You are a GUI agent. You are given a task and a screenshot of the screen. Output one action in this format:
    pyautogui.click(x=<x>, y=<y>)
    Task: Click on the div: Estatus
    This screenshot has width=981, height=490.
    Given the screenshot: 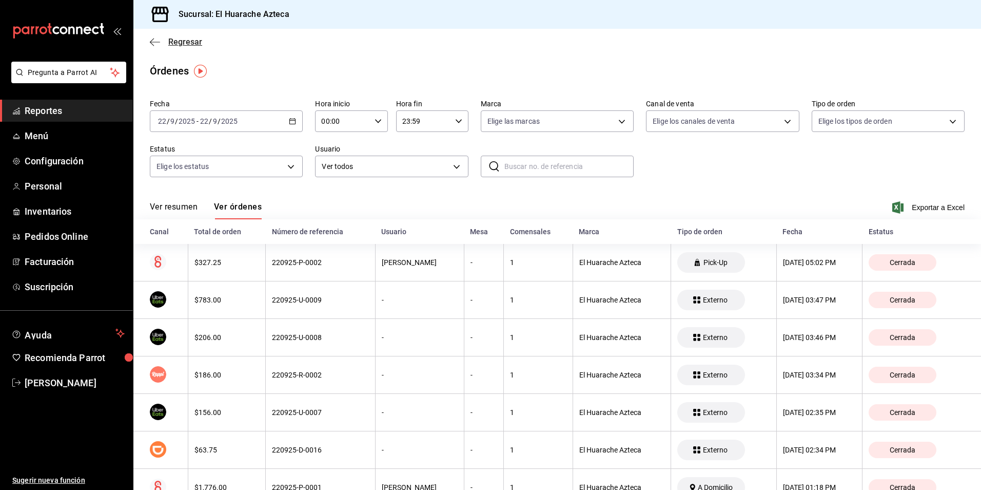 What is the action you would take?
    pyautogui.click(x=916, y=231)
    